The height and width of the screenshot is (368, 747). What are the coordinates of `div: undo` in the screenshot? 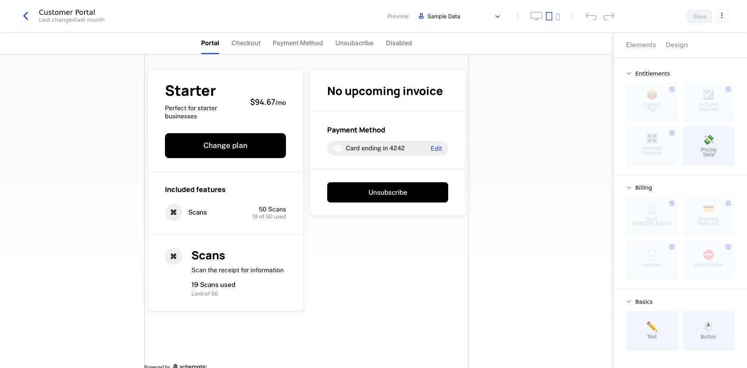 It's located at (591, 16).